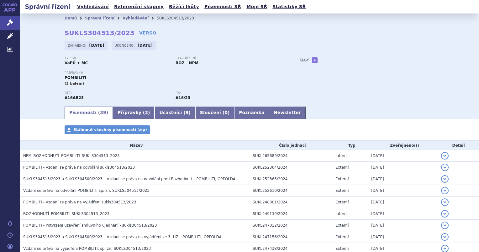 Image resolution: width=479 pixels, height=252 pixels. I want to click on a: Účastníci (9), so click(175, 113).